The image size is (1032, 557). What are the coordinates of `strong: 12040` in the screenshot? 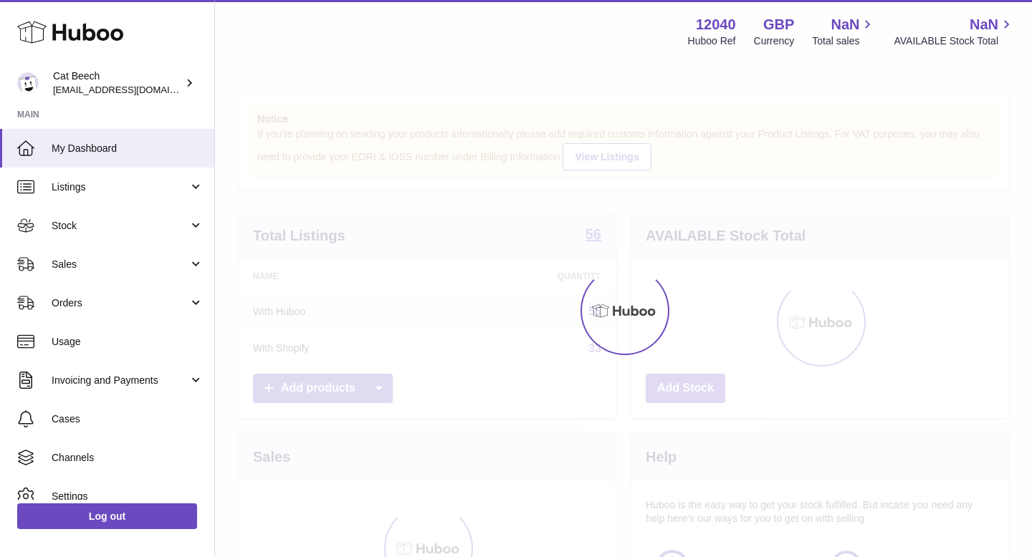 It's located at (716, 24).